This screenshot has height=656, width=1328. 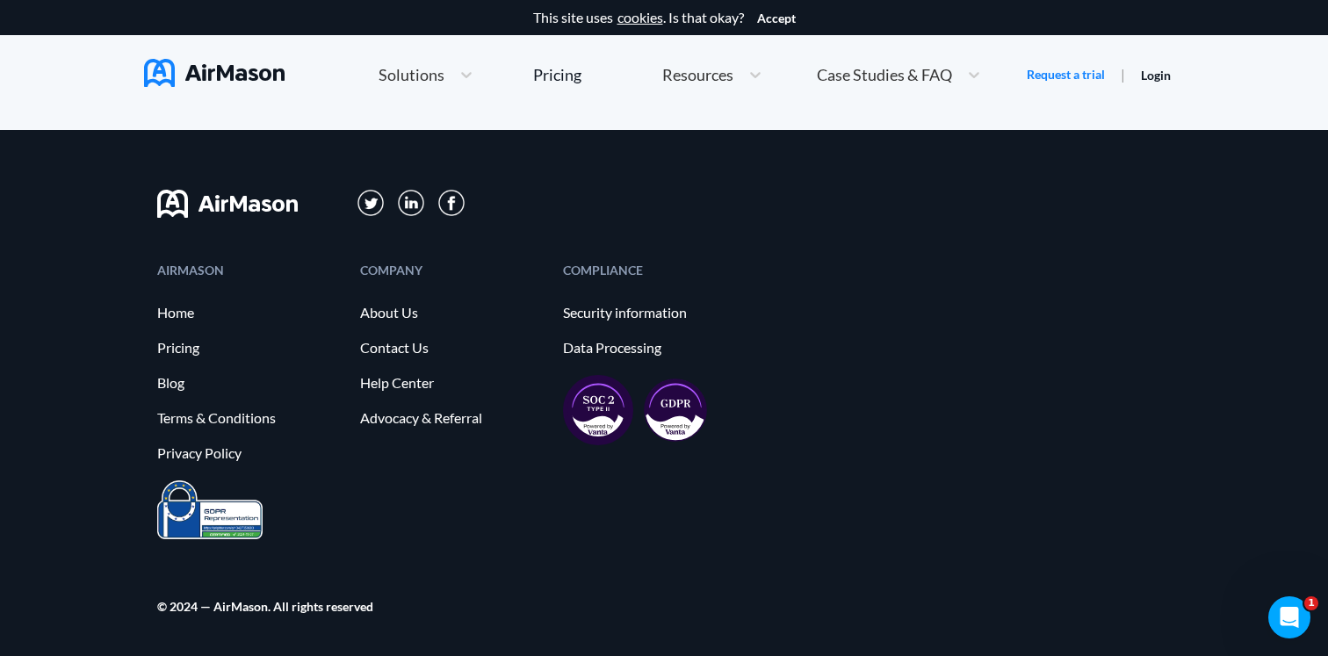 What do you see at coordinates (1311, 603) in the screenshot?
I see `span: 1` at bounding box center [1311, 603].